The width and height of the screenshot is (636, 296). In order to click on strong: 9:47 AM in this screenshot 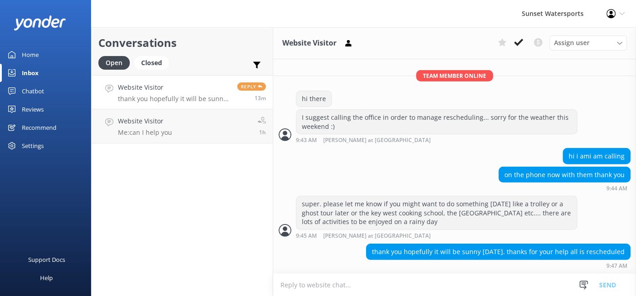, I will do `click(617, 266)`.